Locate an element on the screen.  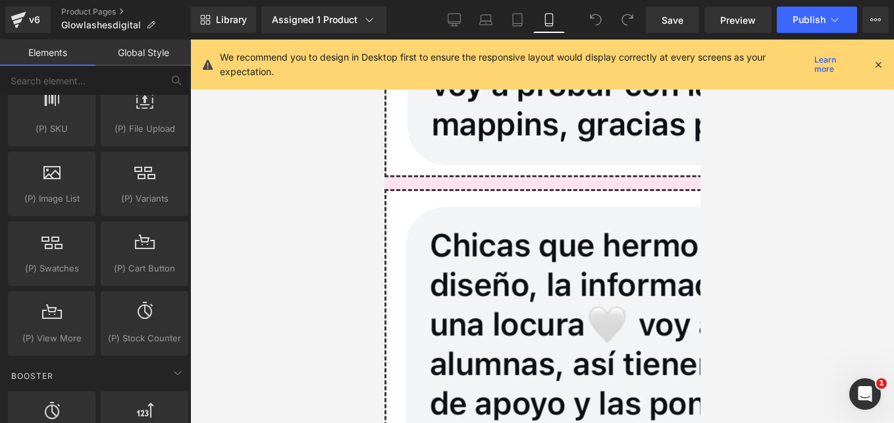
span: Booster is located at coordinates (32, 375).